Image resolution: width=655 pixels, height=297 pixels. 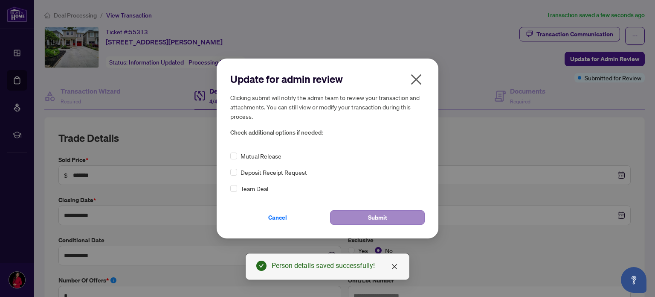 I want to click on span: Submit, so click(x=378, y=217).